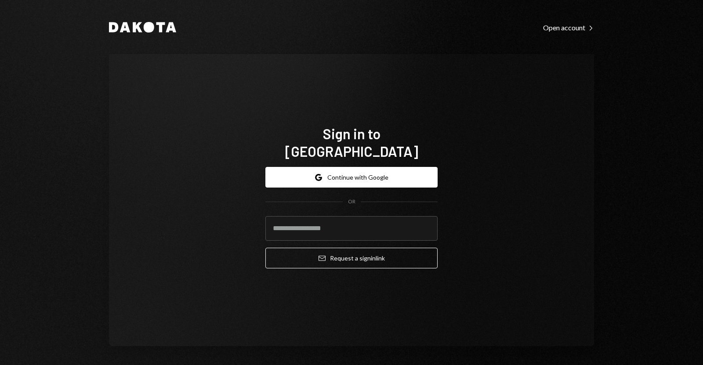 Image resolution: width=703 pixels, height=365 pixels. Describe the element at coordinates (351, 177) in the screenshot. I see `button: Continue with Google` at that location.